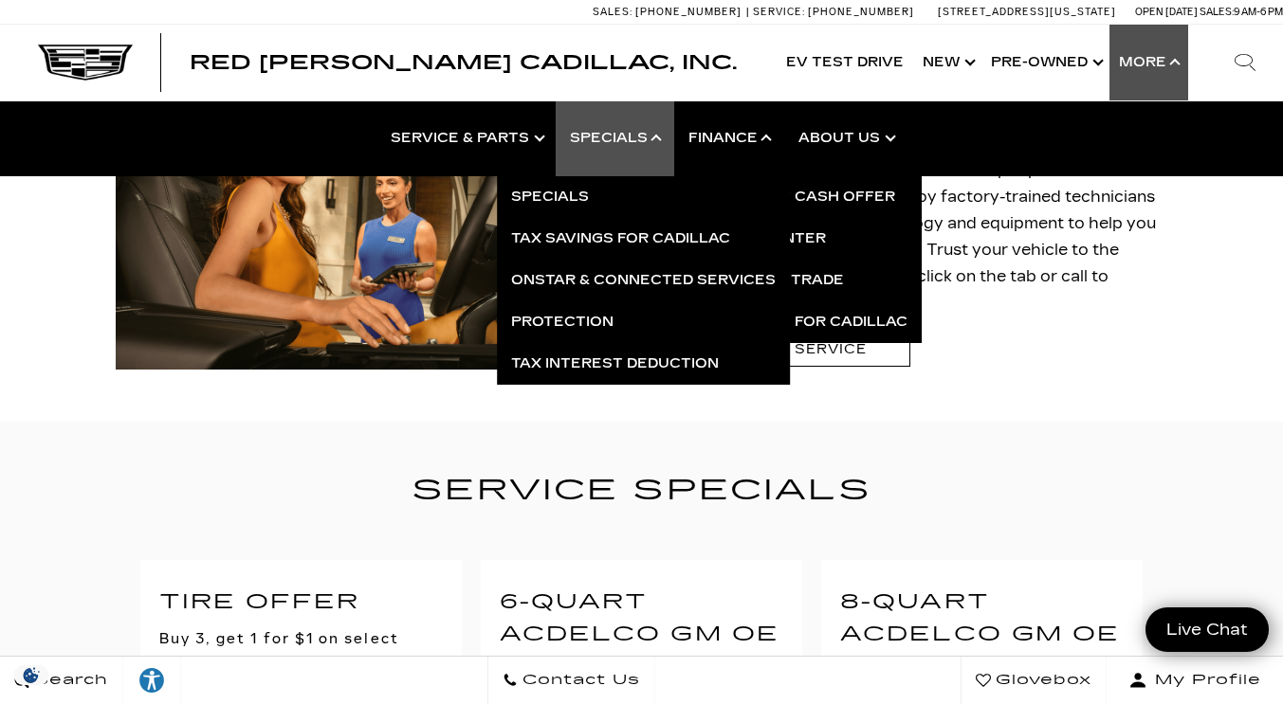 This screenshot has width=1283, height=704. I want to click on a: Service & Parts, so click(465, 138).